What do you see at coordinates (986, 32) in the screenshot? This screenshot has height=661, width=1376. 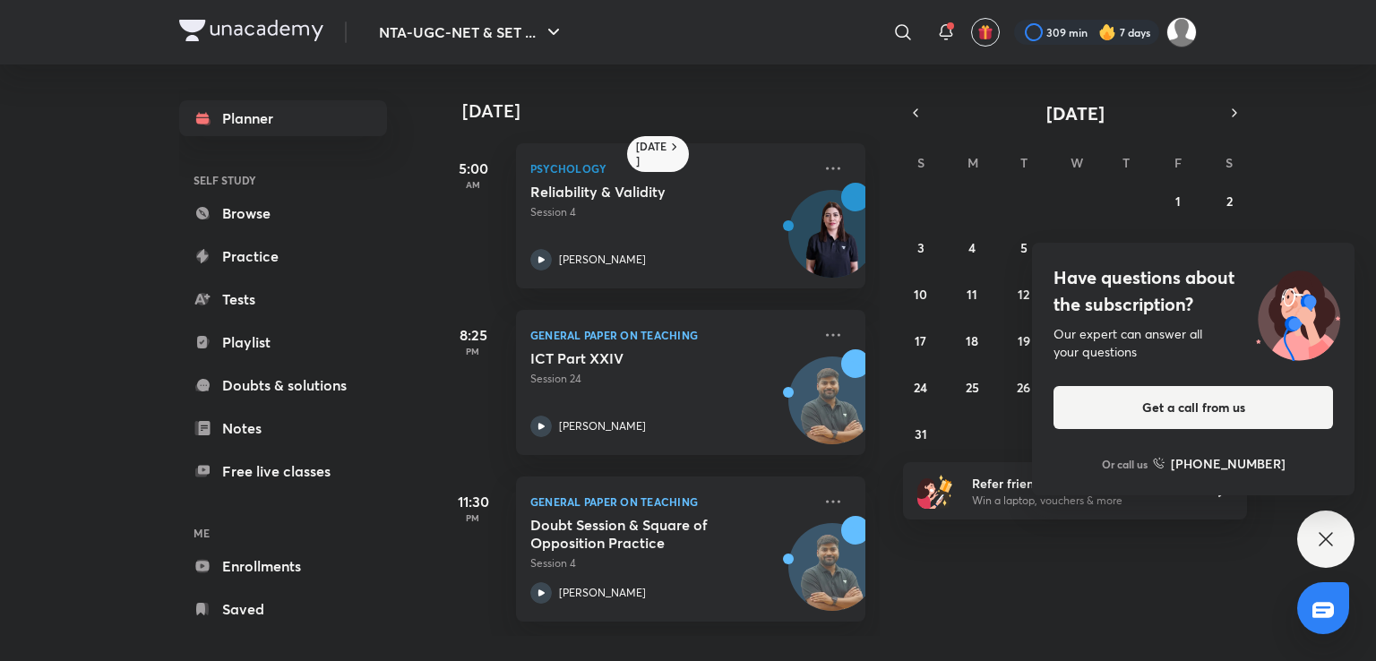 I see `img: avatar` at bounding box center [986, 32].